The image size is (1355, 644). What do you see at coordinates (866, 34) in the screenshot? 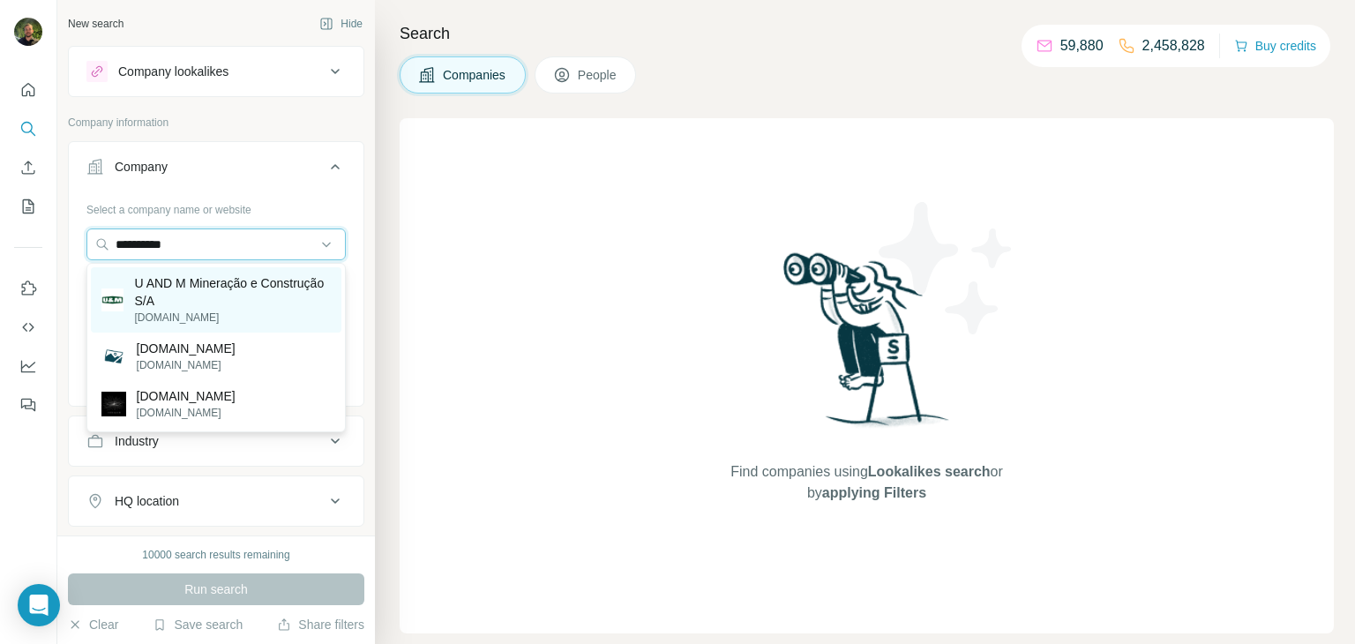
I see `h4: Search` at bounding box center [866, 34].